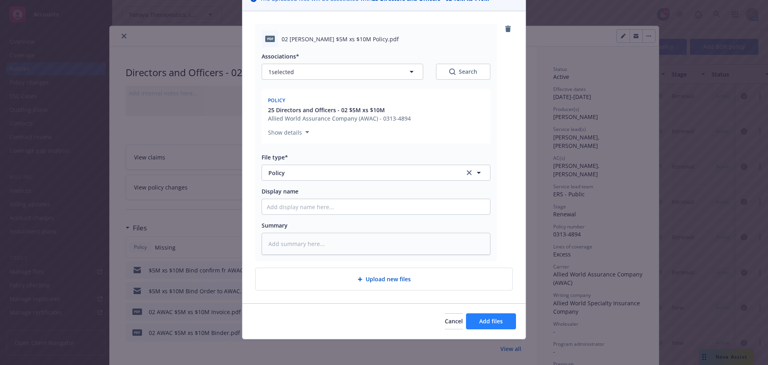  Describe the element at coordinates (454, 320) in the screenshot. I see `span: Cancel` at that location.